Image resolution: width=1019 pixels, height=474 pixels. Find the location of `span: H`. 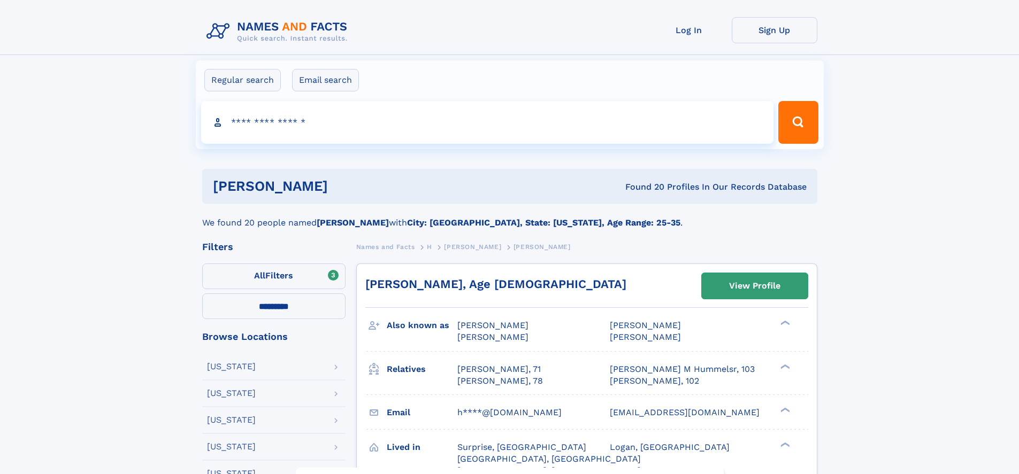

span: H is located at coordinates (429, 247).